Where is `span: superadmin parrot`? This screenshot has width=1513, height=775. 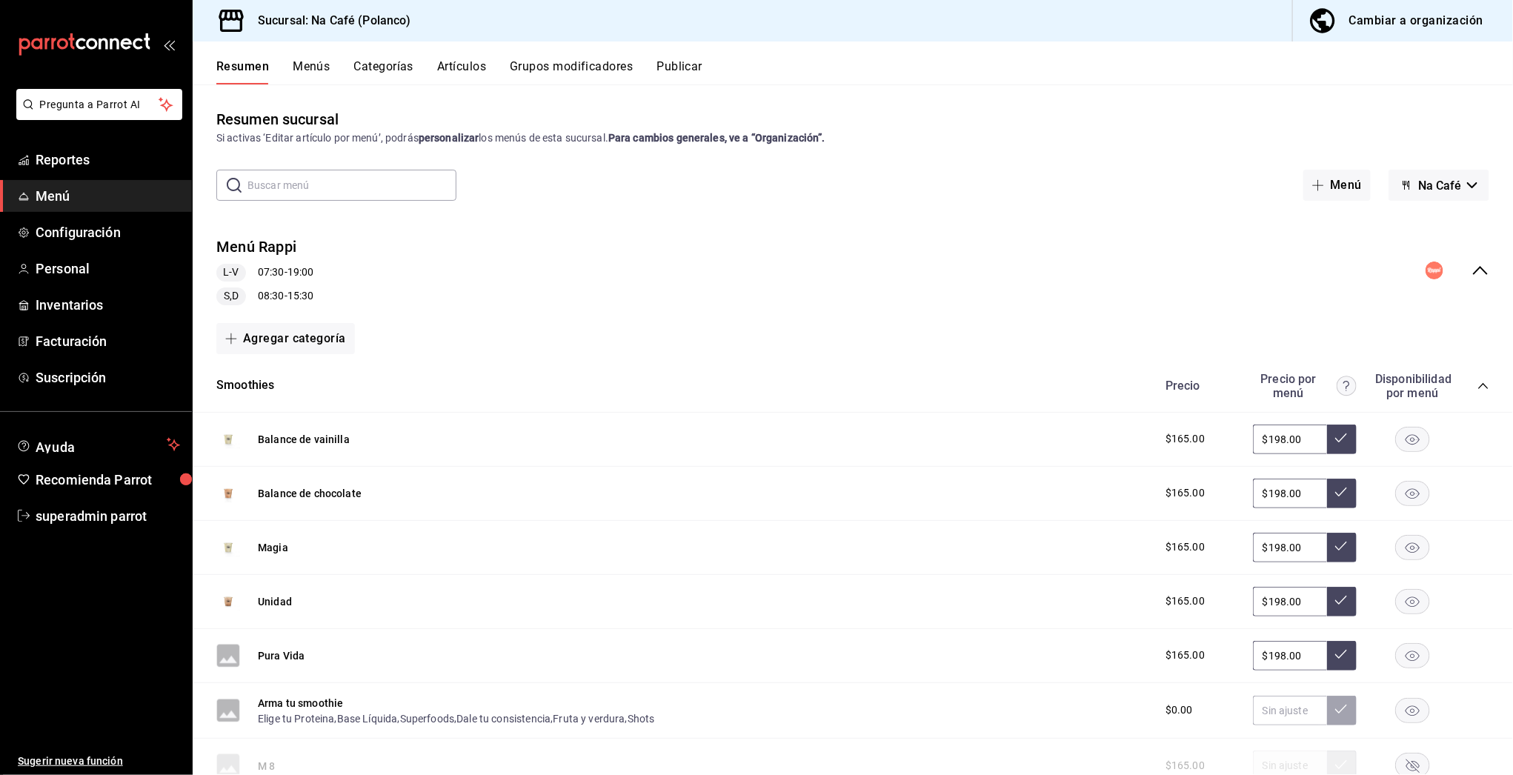 span: superadmin parrot is located at coordinates (107, 516).